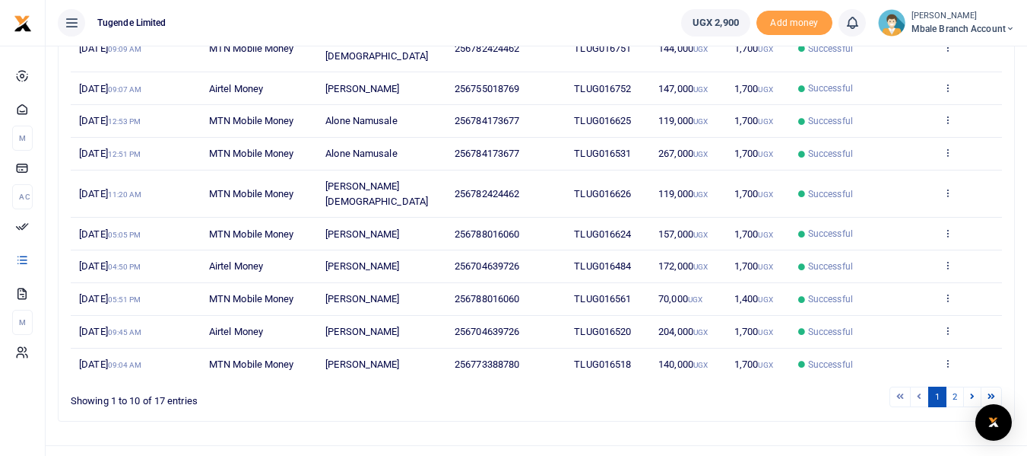 This screenshot has height=456, width=1027. What do you see at coordinates (955, 396) in the screenshot?
I see `a: 2` at bounding box center [955, 396].